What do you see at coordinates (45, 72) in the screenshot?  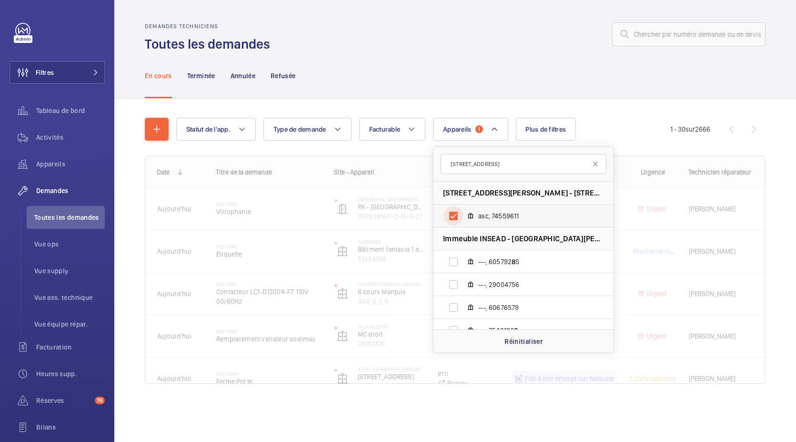 I see `span: Filtres` at bounding box center [45, 72].